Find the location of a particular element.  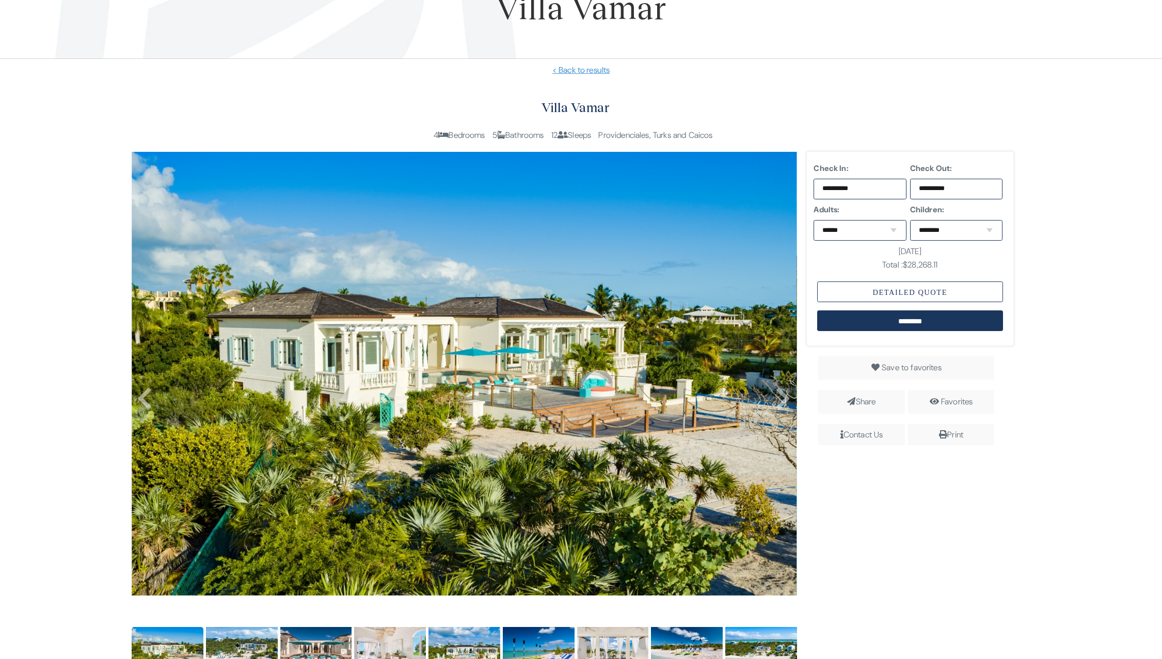

h2: Villa Vamar is located at coordinates (576, 107).